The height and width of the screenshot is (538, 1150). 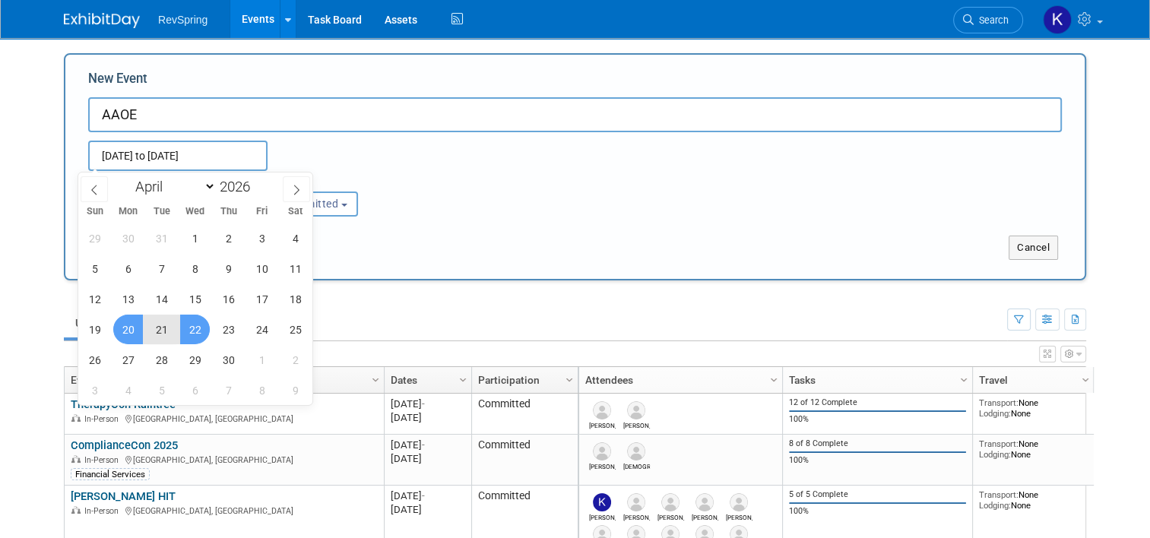 What do you see at coordinates (161, 238) in the screenshot?
I see `span: March 31, 2026` at bounding box center [161, 238].